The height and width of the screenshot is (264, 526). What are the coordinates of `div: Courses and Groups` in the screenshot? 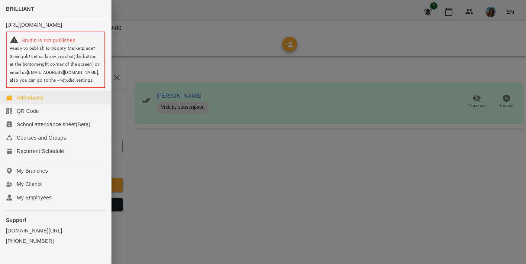 It's located at (41, 138).